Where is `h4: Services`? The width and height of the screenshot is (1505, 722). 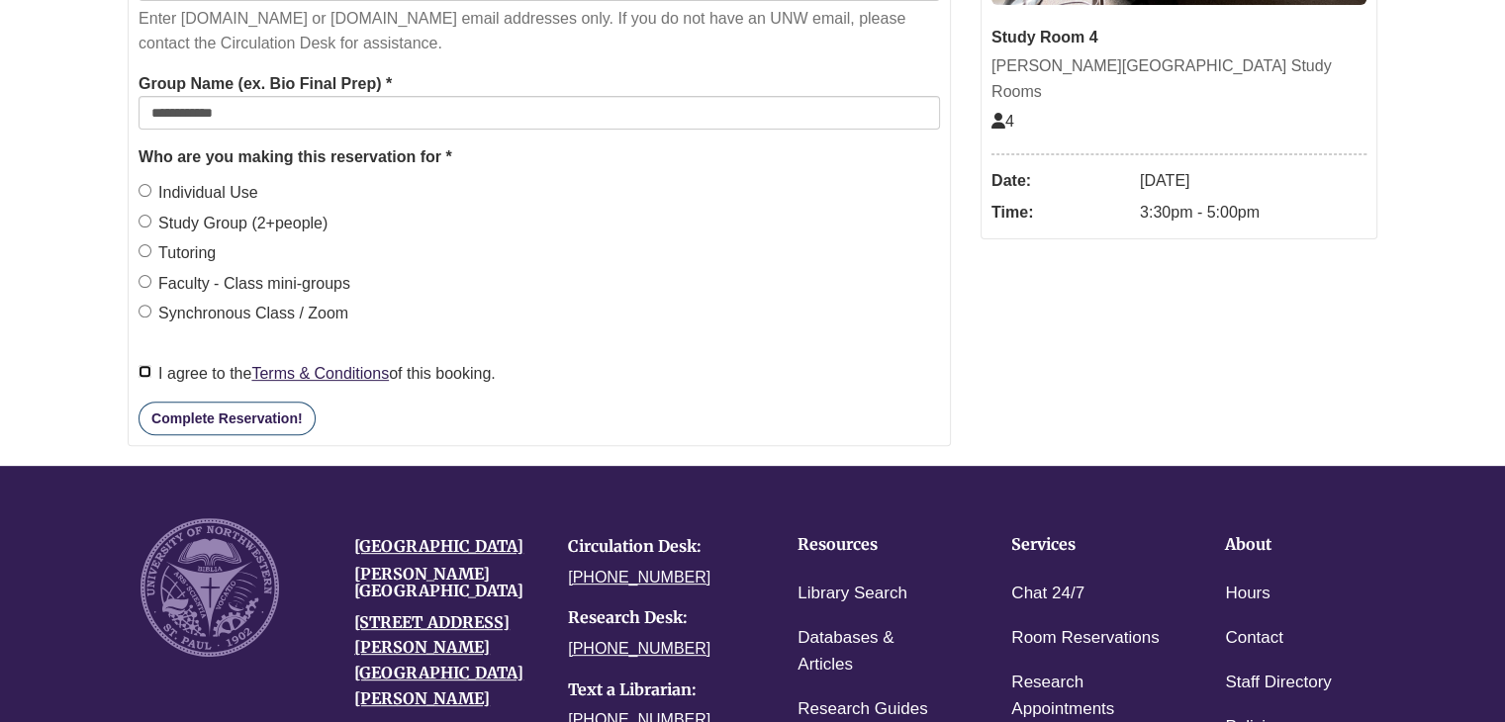
h4: Services is located at coordinates (1087, 545).